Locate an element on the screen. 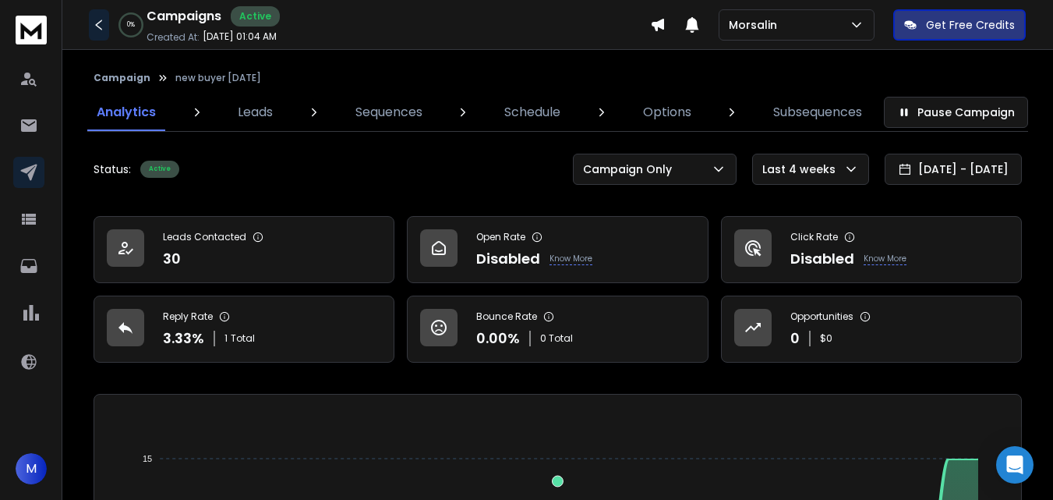 This screenshot has height=500, width=1053. p: Get Free Credits is located at coordinates (970, 25).